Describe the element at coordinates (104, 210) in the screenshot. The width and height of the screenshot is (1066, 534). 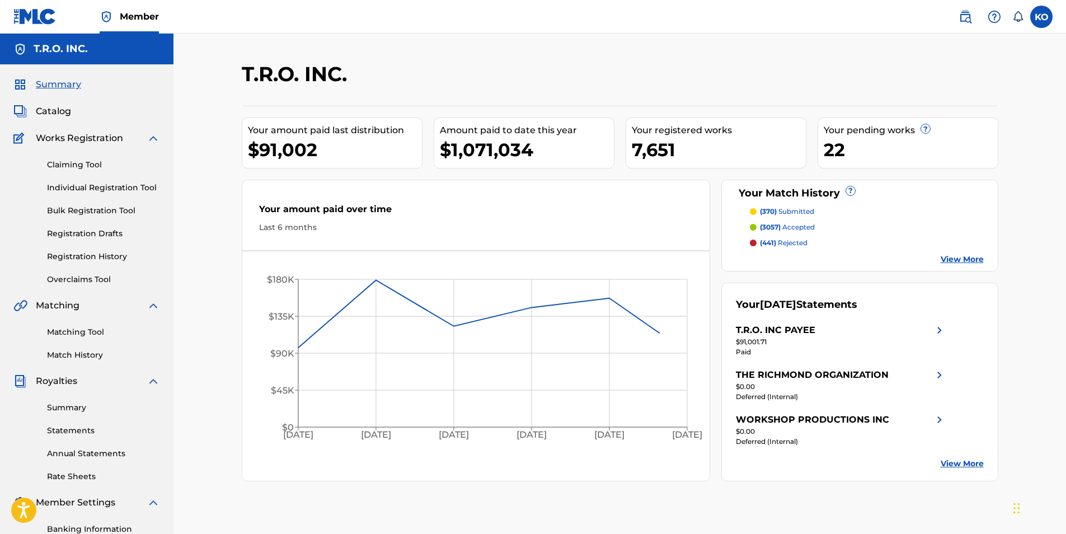
I see `a: Bulk Registration Tool` at that location.